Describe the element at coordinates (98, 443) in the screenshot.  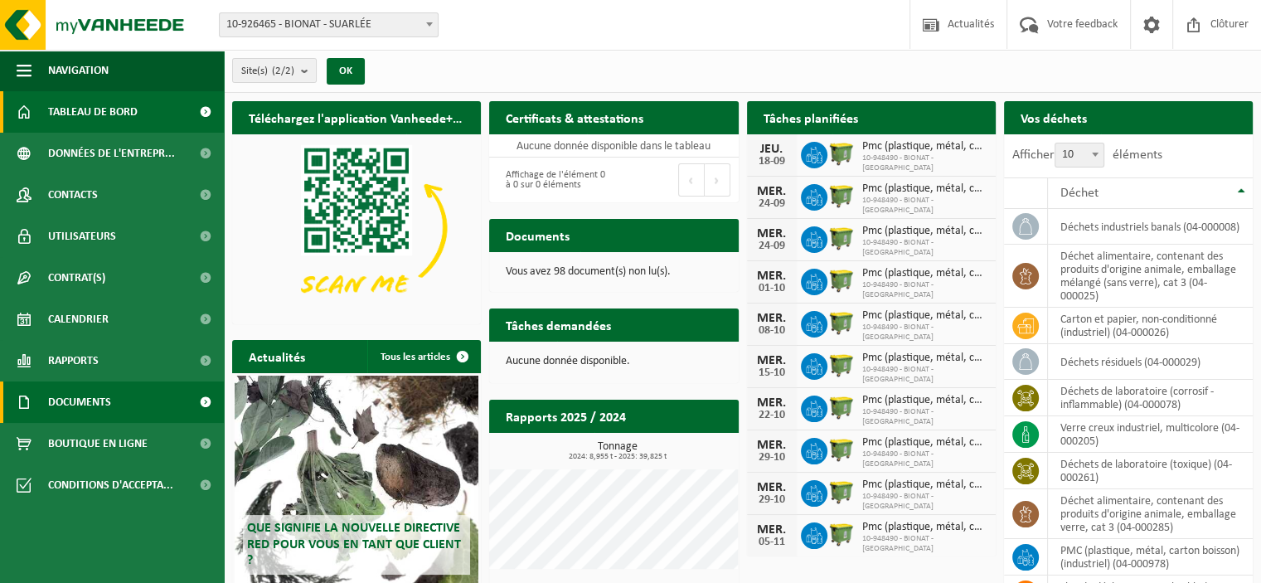
I see `span: Boutique en ligne` at that location.